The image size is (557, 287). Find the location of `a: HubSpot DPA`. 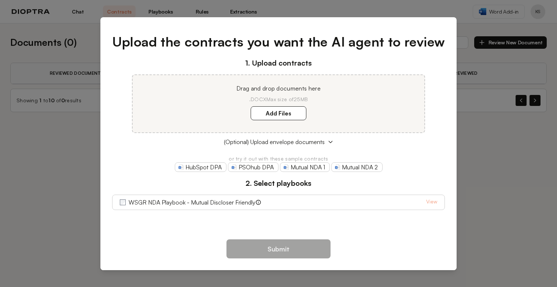

a: HubSpot DPA is located at coordinates (201, 167).